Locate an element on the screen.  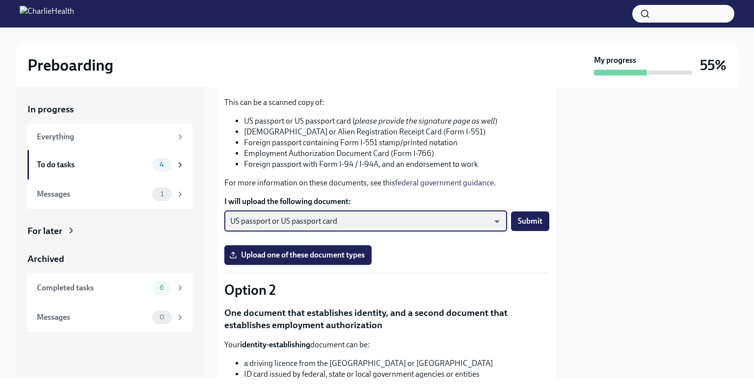
a: For later is located at coordinates (110, 231).